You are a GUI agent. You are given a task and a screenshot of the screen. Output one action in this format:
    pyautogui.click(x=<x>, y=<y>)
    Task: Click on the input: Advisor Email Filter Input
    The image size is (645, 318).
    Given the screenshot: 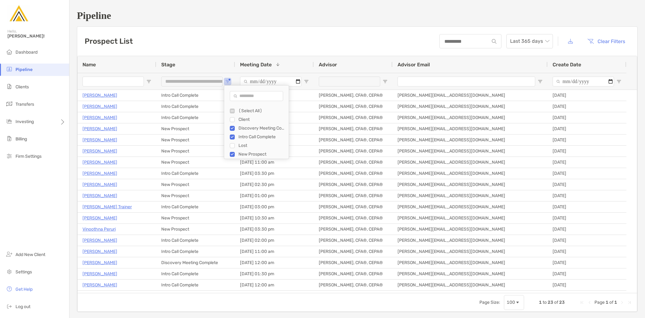 What is the action you would take?
    pyautogui.click(x=466, y=82)
    